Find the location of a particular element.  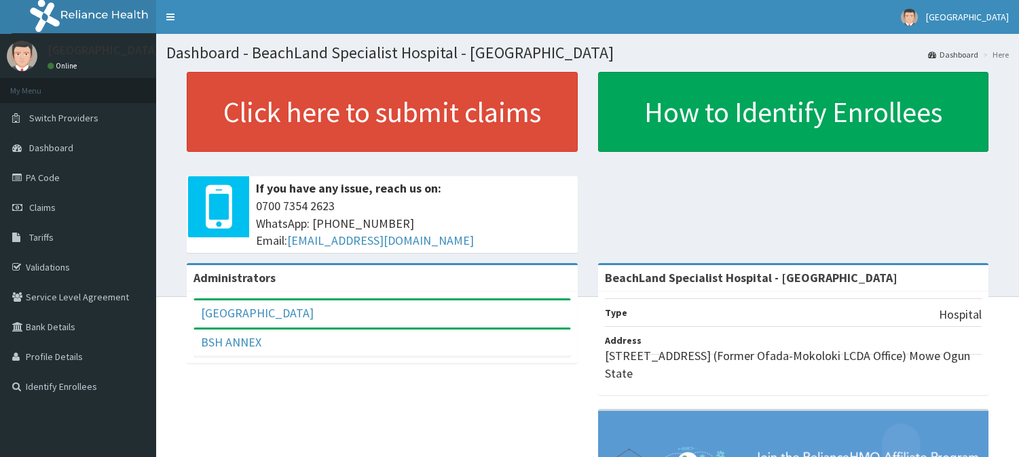

a: BSH ANNEX is located at coordinates (231, 342).